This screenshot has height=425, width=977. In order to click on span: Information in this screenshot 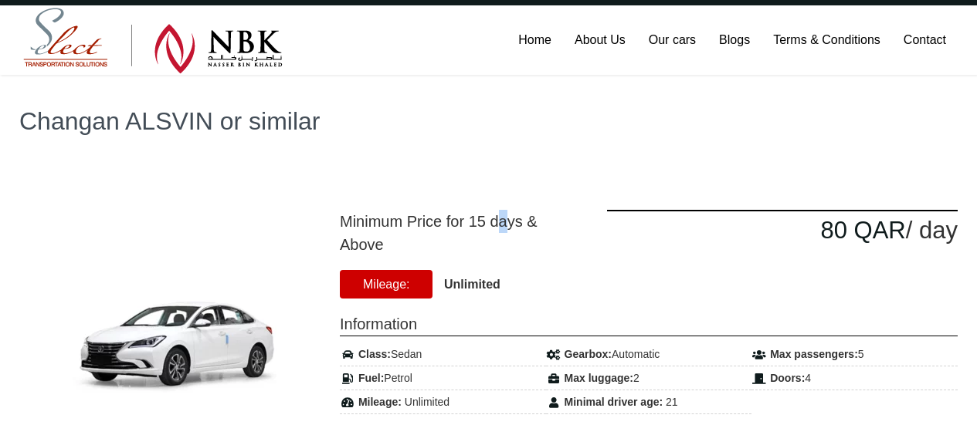, I will do `click(649, 324)`.